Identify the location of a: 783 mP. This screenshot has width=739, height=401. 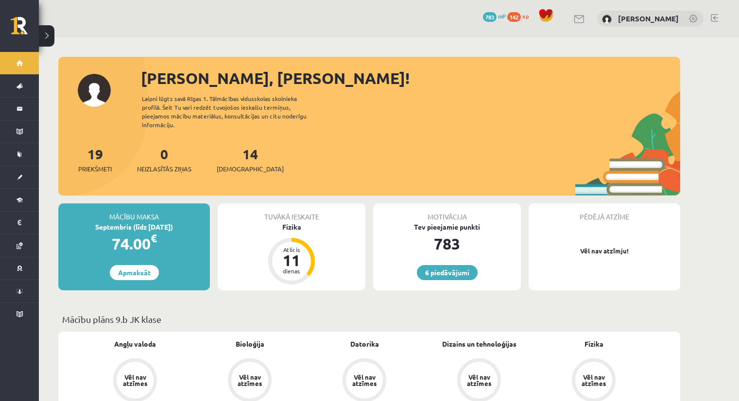
(494, 16).